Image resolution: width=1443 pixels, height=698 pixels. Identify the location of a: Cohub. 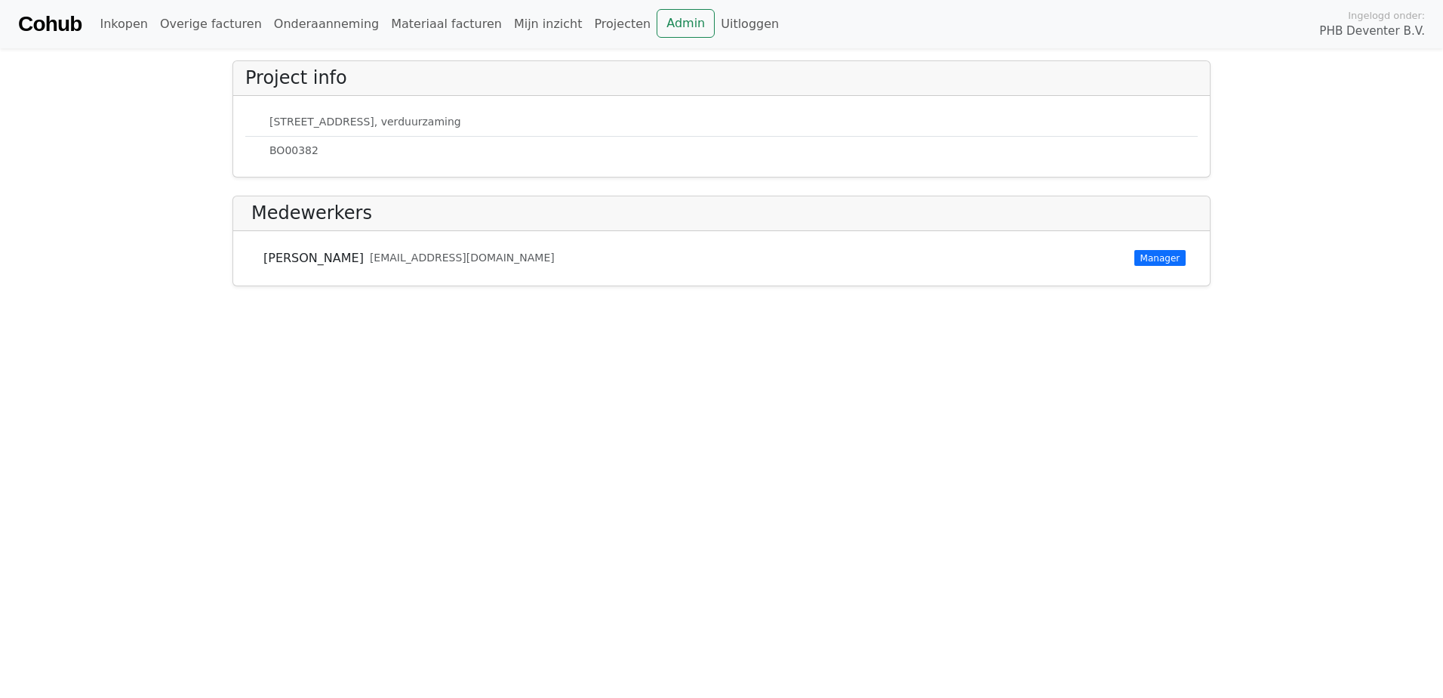
(50, 24).